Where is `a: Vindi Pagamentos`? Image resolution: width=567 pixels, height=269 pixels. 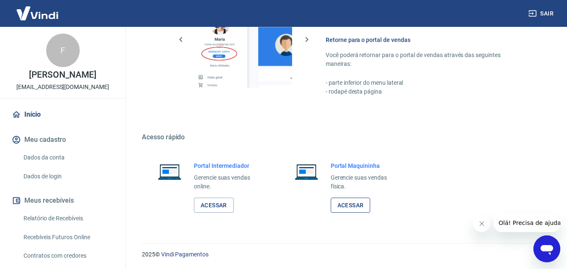 a: Vindi Pagamentos is located at coordinates (185, 254).